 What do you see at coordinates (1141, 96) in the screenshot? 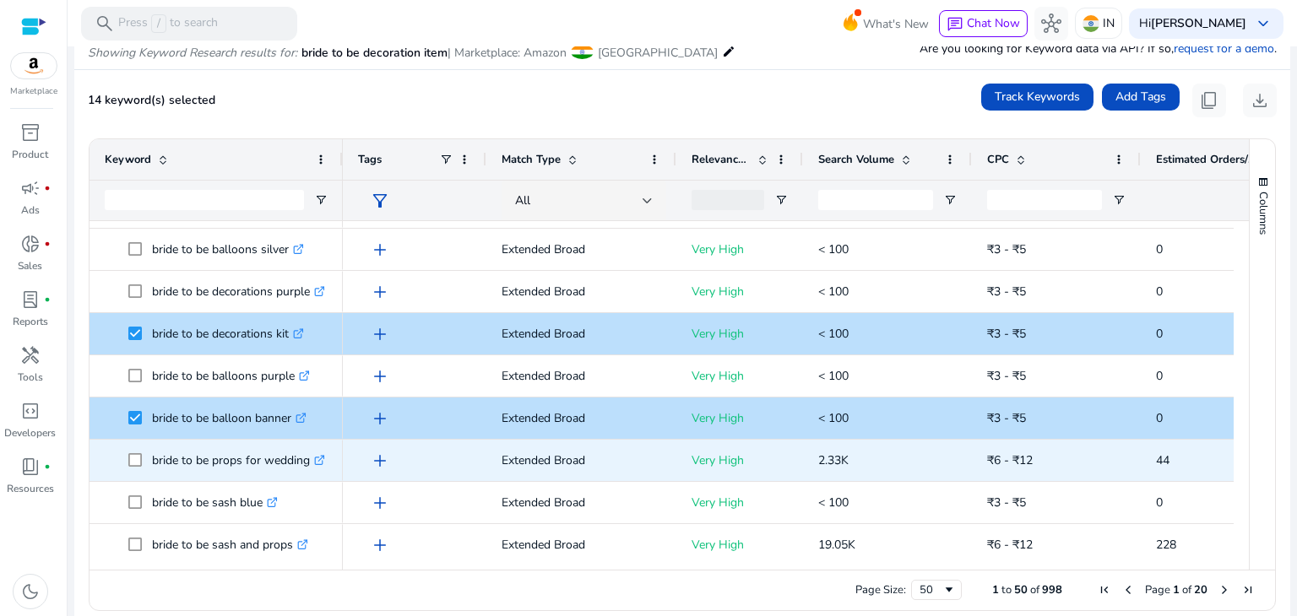
I see `span: Add Tags` at bounding box center [1141, 96].